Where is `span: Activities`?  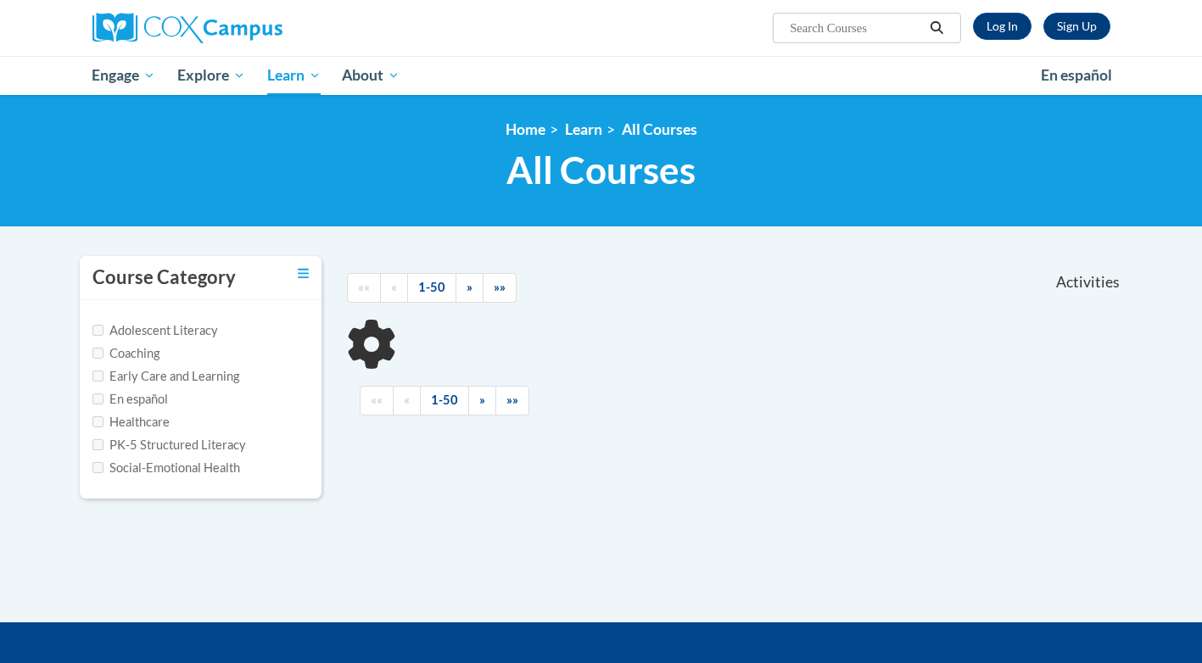 span: Activities is located at coordinates (1087, 282).